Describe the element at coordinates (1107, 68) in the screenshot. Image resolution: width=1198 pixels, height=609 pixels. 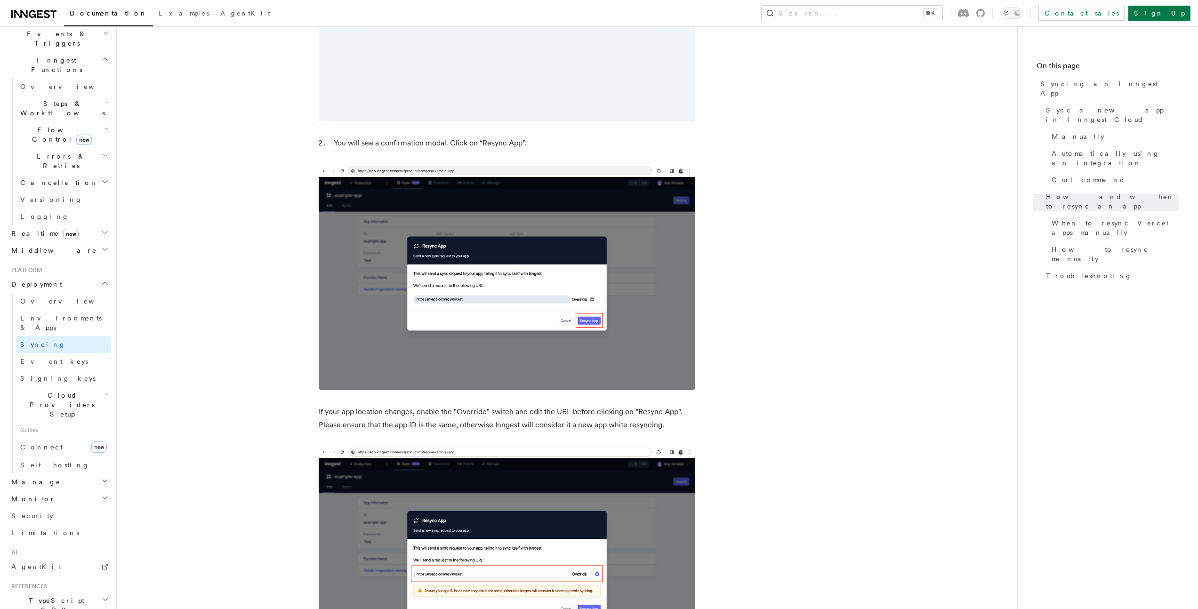
I see `h4: On this page` at that location.